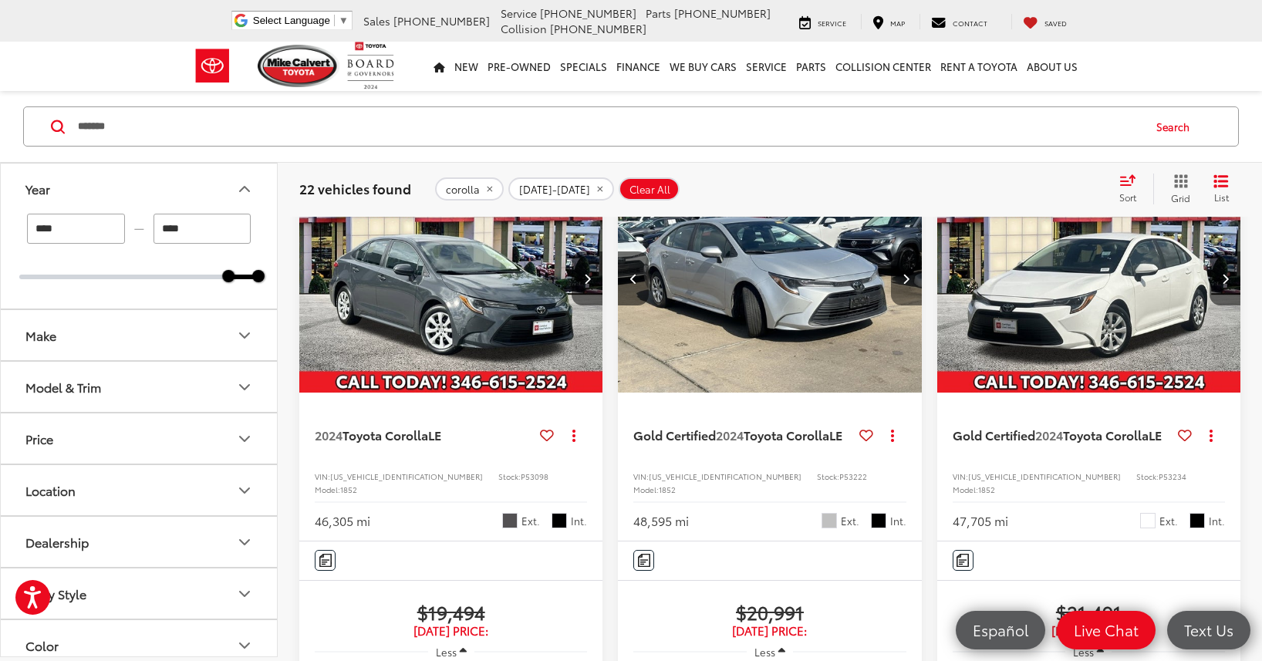 This screenshot has width=1262, height=661. Describe the element at coordinates (1132, 189) in the screenshot. I see `button: Select sort value` at that location.